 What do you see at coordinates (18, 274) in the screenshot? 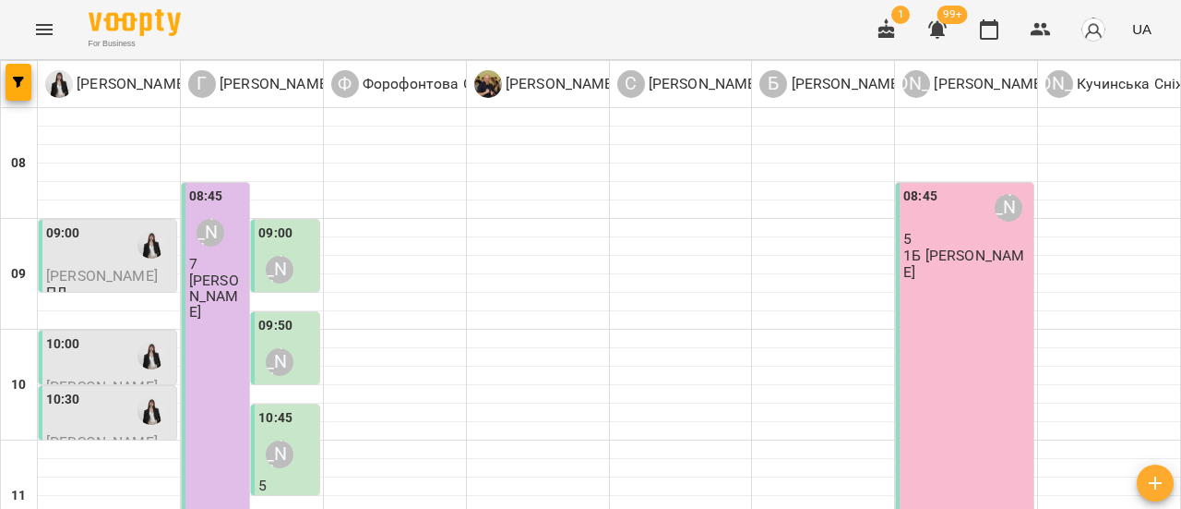
I see `h6: 09` at bounding box center [18, 274].